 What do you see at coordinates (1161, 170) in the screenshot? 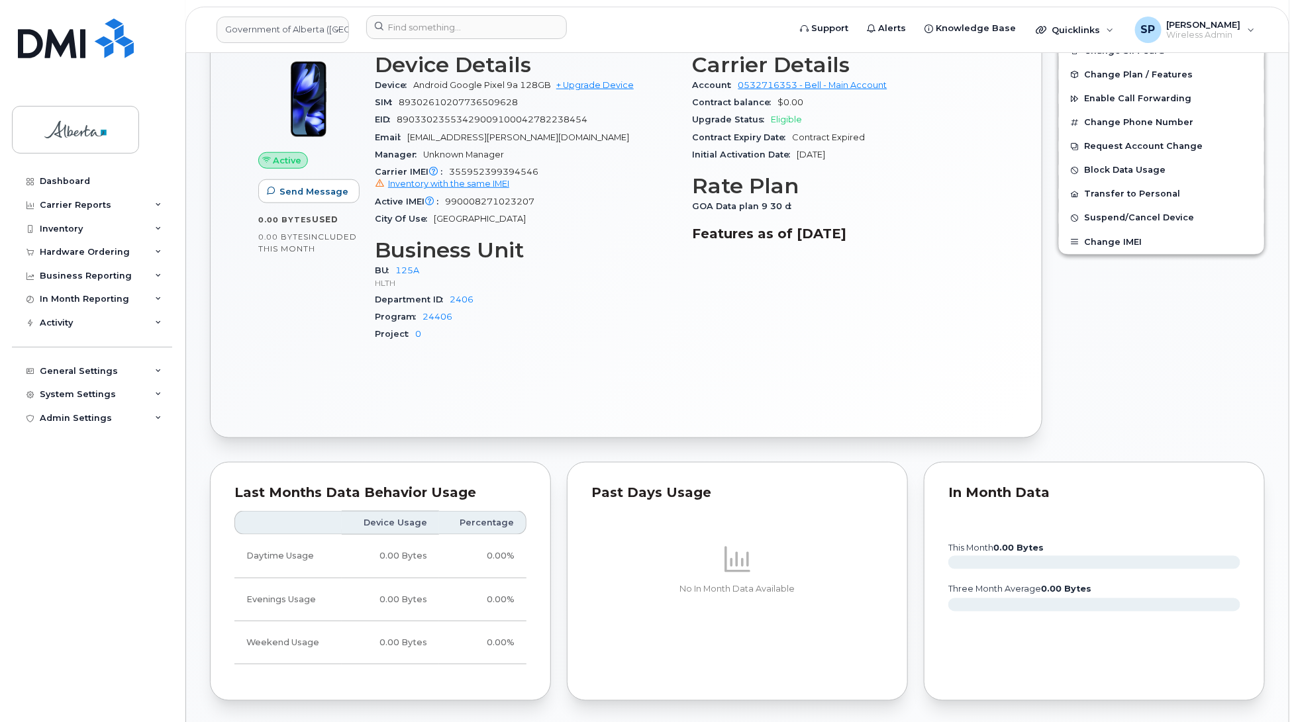
I see `button: Block Data Usage` at bounding box center [1161, 170].